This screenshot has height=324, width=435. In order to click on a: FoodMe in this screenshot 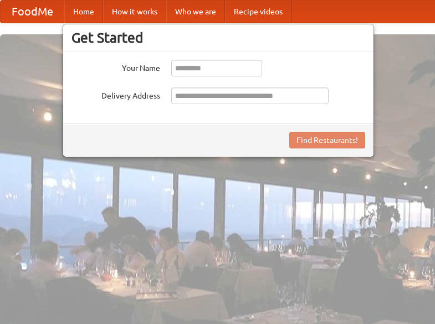, I will do `click(32, 12)`.